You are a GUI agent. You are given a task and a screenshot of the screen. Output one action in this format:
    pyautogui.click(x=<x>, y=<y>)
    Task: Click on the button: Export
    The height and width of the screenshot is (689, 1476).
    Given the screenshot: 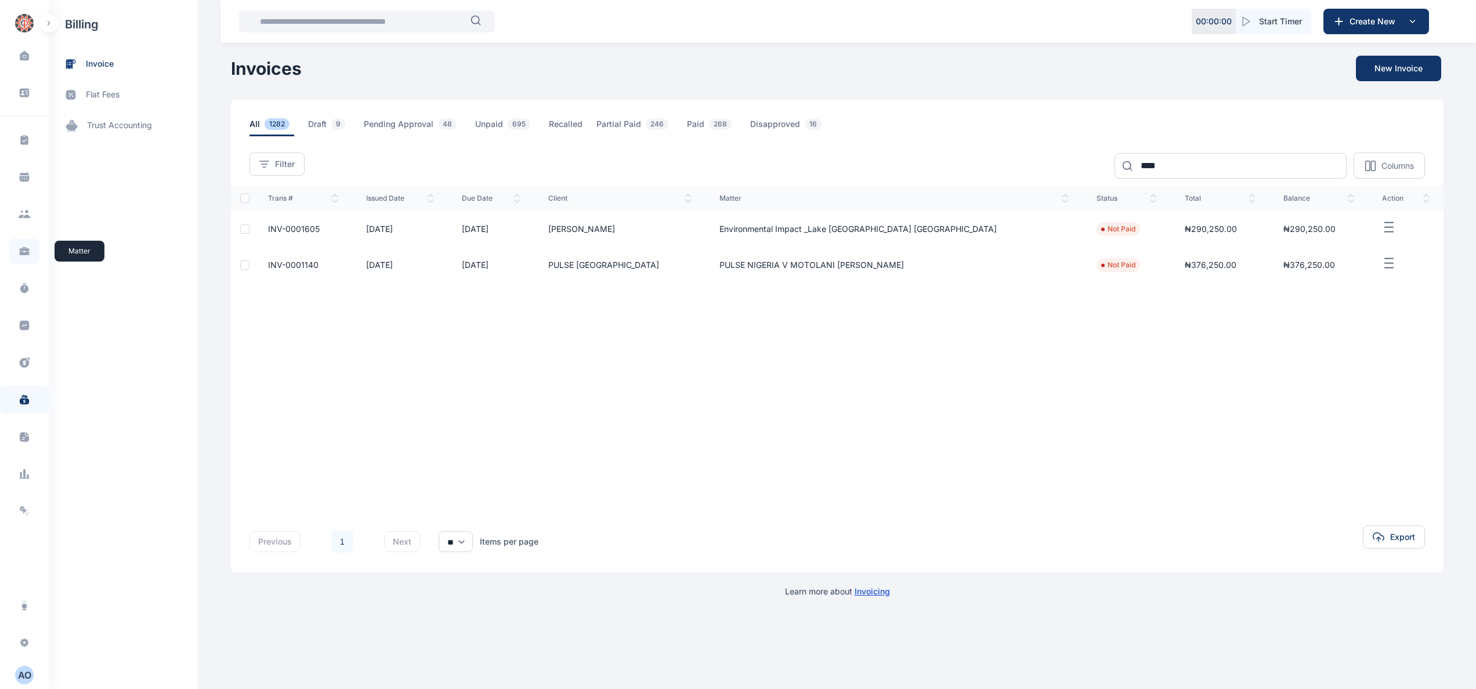 What is the action you would take?
    pyautogui.click(x=1393, y=537)
    